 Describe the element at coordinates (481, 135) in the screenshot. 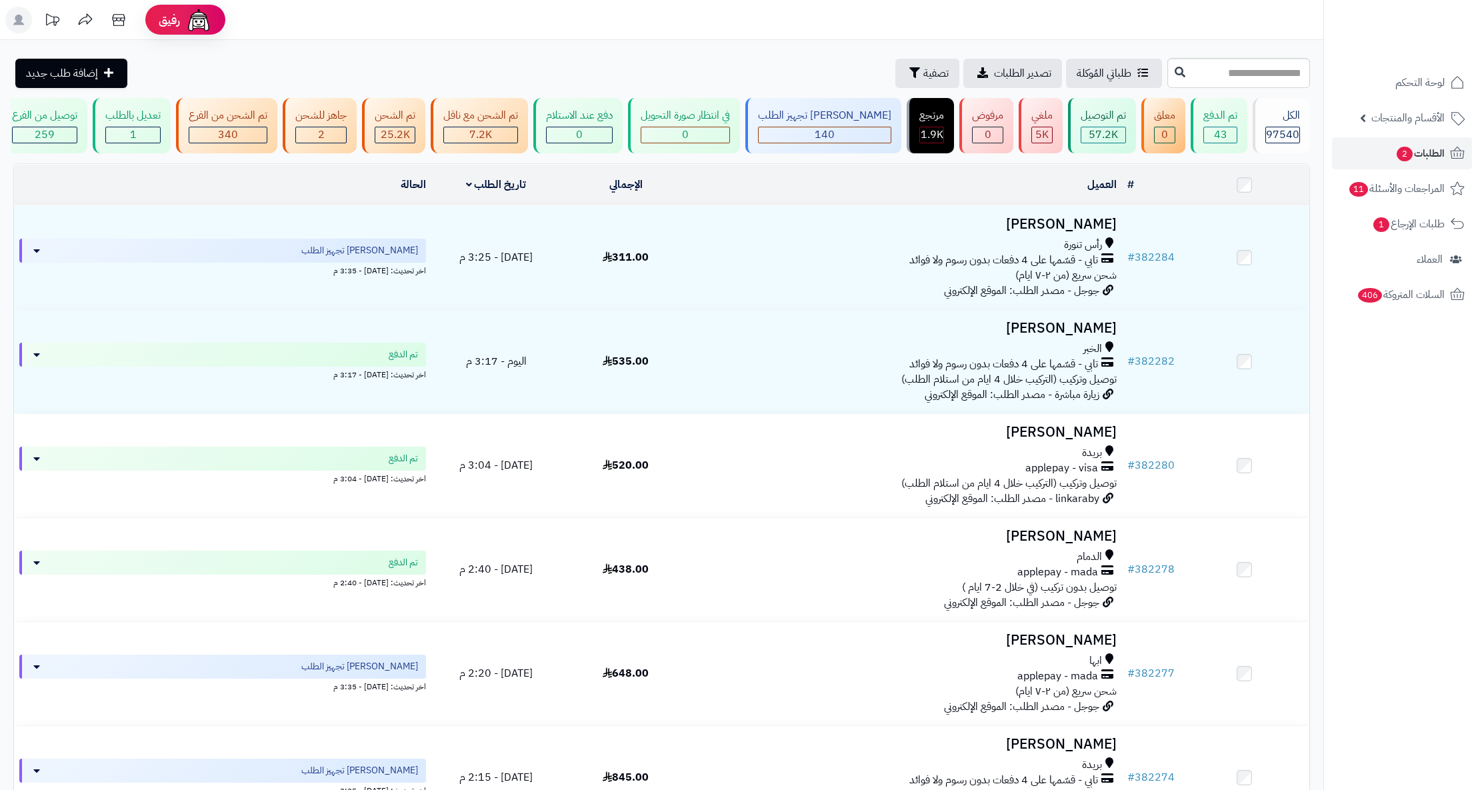

I see `span: 7.2K` at that location.